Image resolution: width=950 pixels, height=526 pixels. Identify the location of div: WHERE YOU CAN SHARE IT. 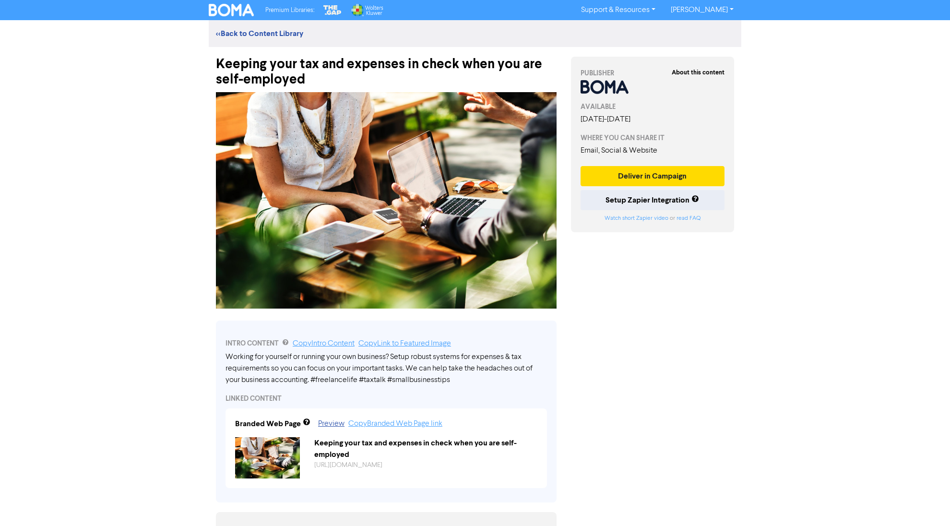
(652, 138).